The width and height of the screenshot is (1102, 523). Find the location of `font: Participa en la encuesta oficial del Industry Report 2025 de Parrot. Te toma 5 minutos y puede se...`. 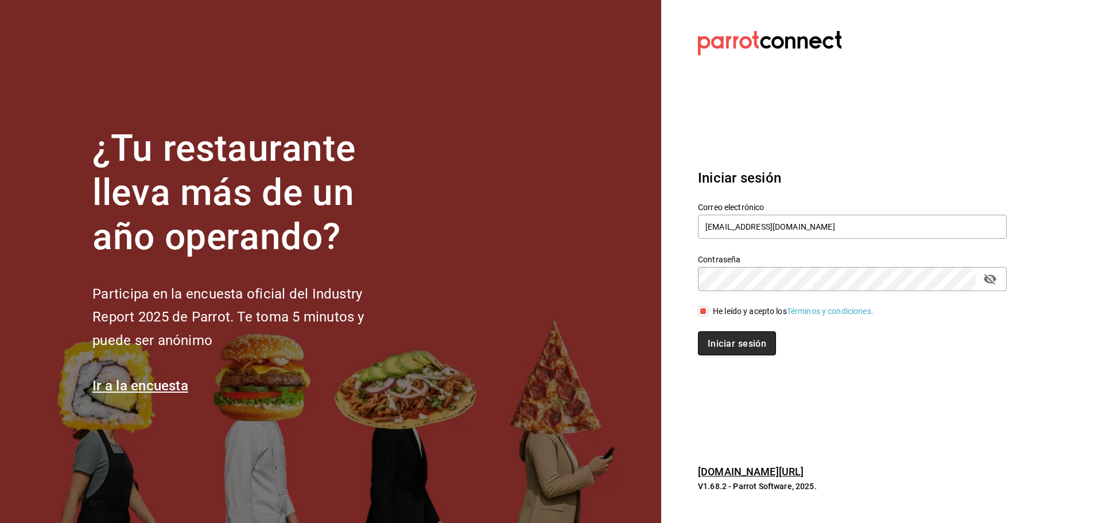

font: Participa en la encuesta oficial del Industry Report 2025 de Parrot. Te toma 5 minutos y puede se... is located at coordinates (228, 317).